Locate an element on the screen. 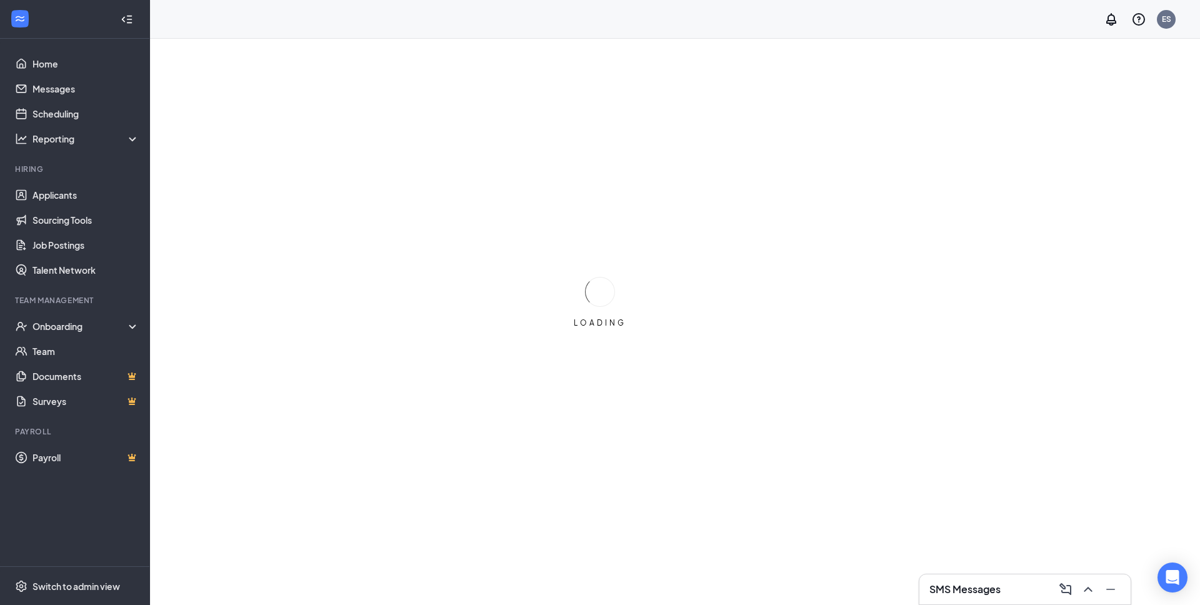 This screenshot has width=1200, height=605. div: Payroll is located at coordinates (76, 431).